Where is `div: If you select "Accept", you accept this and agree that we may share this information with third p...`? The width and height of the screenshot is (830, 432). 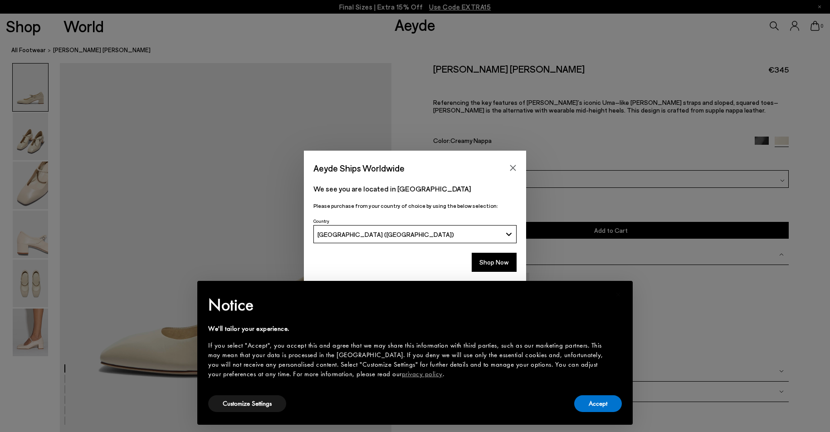 div: If you select "Accept", you accept this and agree that we may share this information with third p... is located at coordinates (408, 360).